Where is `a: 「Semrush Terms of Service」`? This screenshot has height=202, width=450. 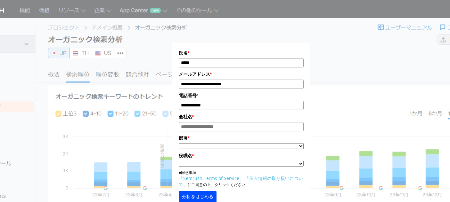
a: 「Semrush Terms of Service」 is located at coordinates (211, 178).